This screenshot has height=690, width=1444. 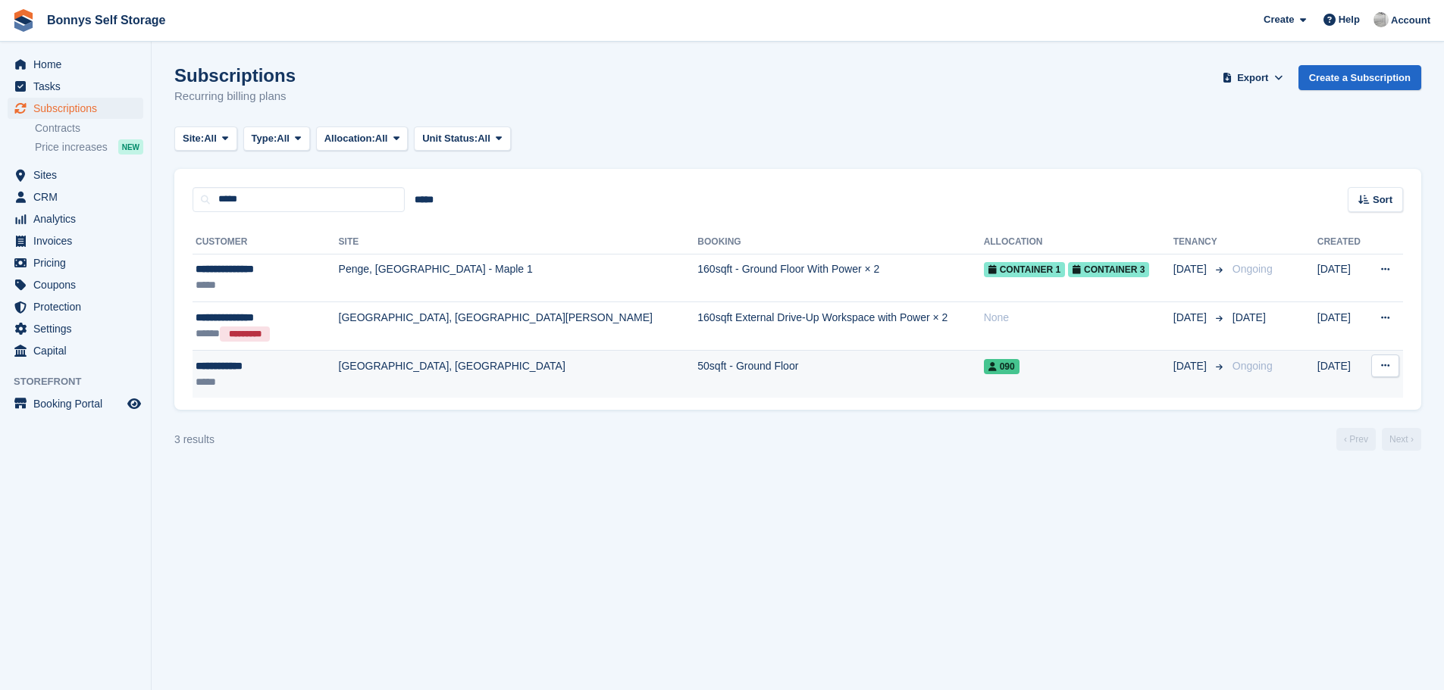 What do you see at coordinates (840, 278) in the screenshot?
I see `td: 160sqft - Ground Floor With Power × 2` at bounding box center [840, 278].